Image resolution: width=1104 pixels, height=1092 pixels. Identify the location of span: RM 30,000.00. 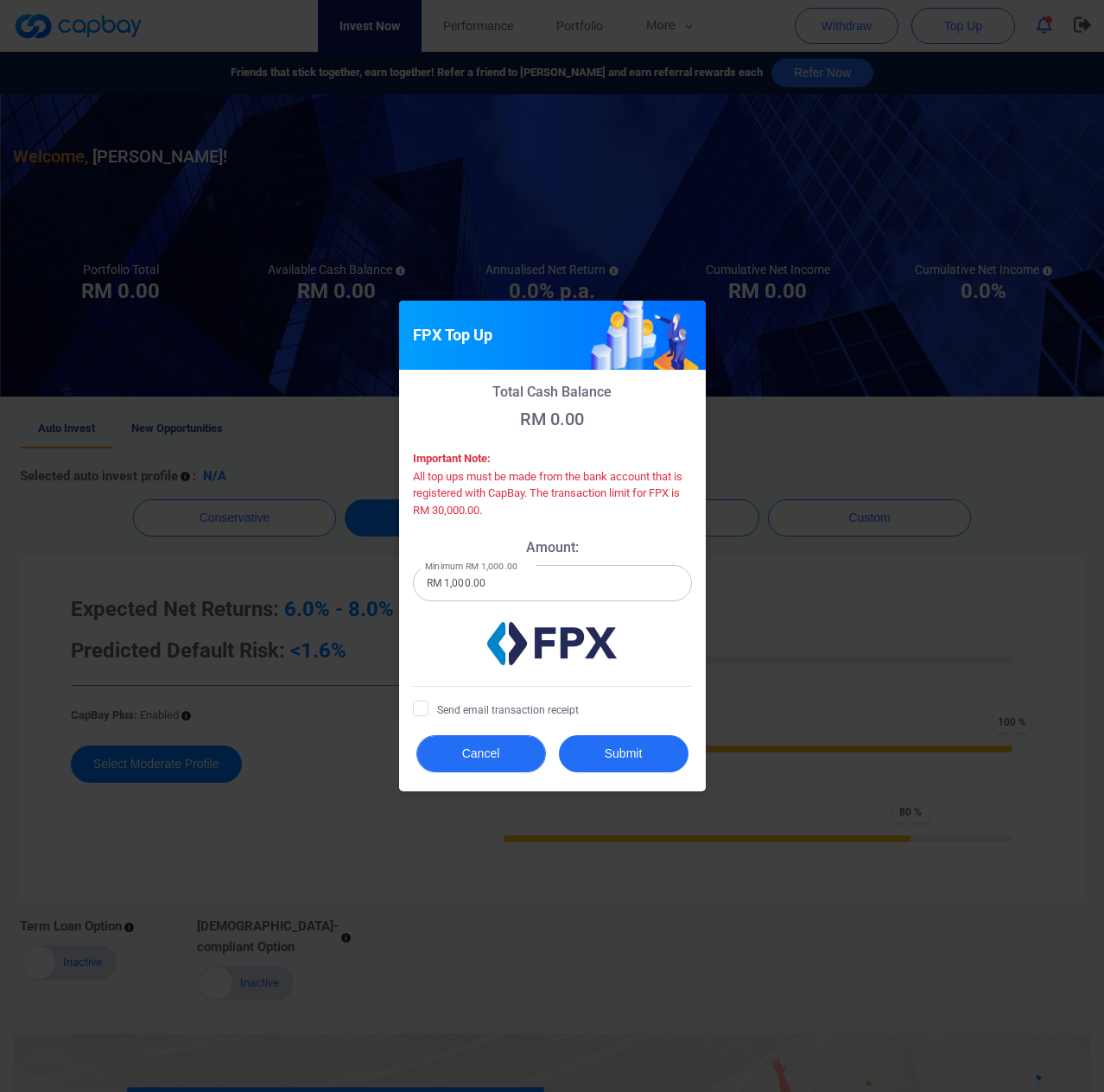
(445, 509).